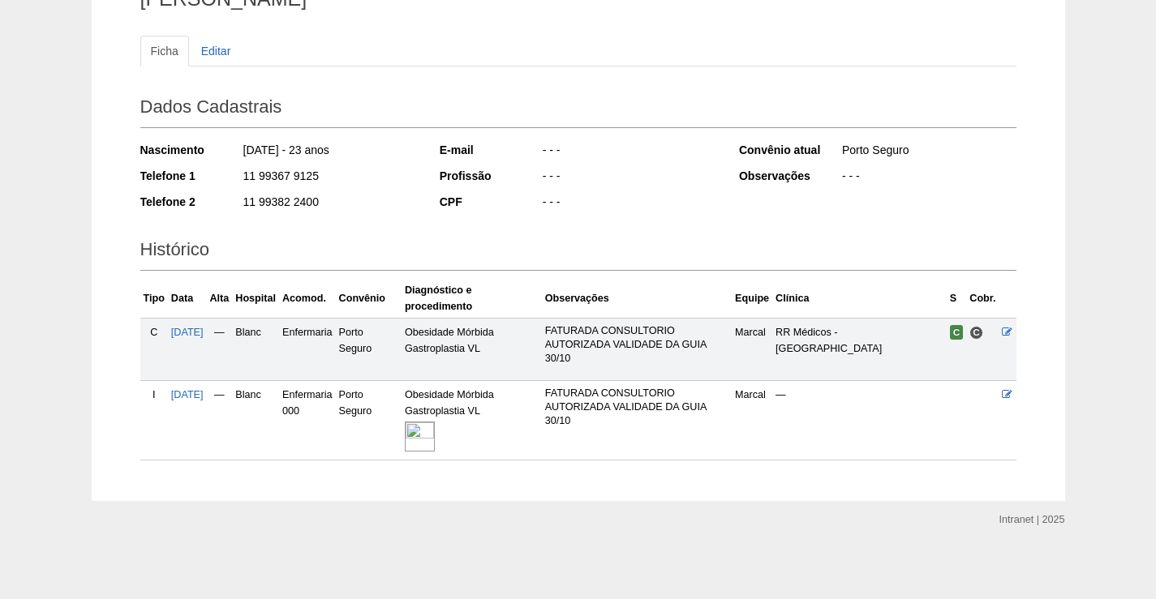 The height and width of the screenshot is (599, 1156). I want to click on th: Data, so click(187, 298).